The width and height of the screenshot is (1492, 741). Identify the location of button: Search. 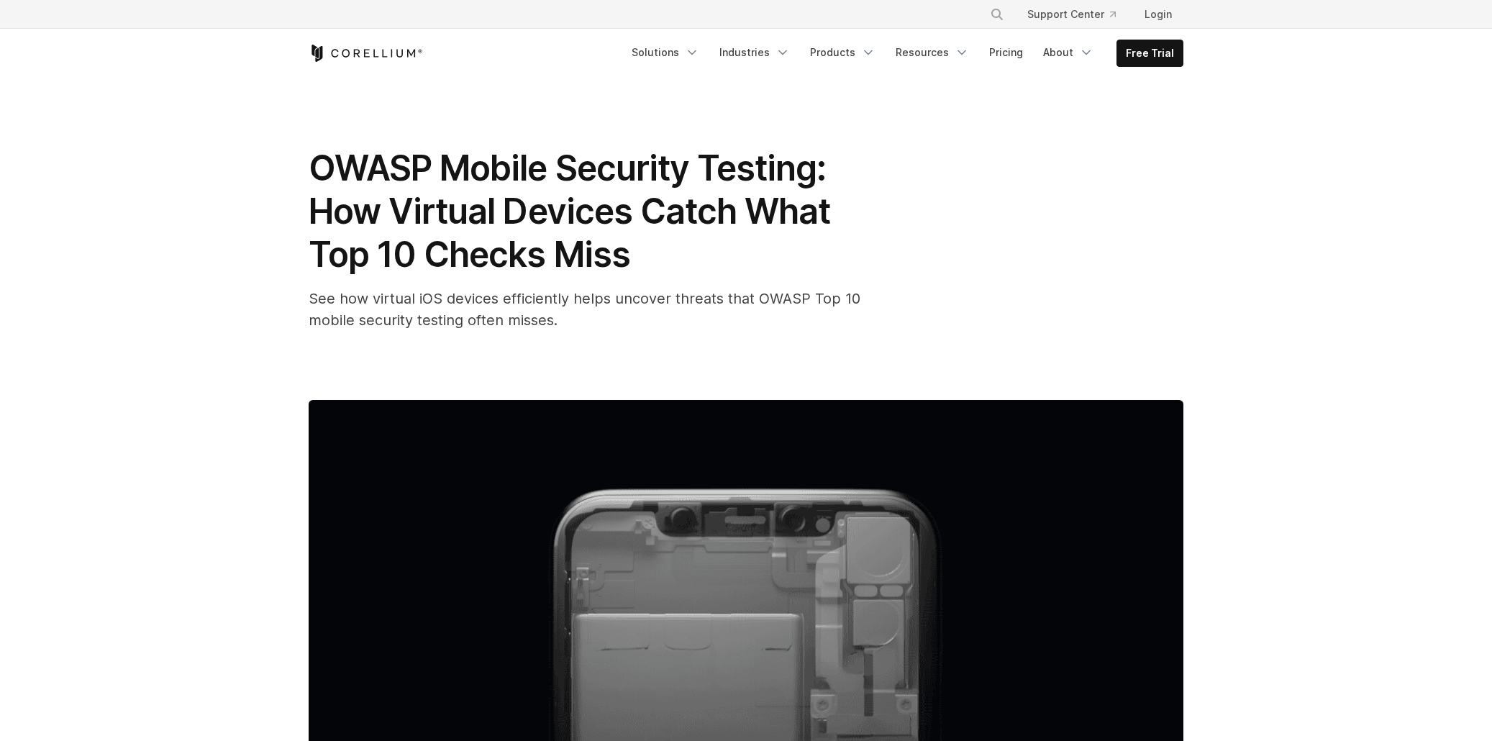
(997, 14).